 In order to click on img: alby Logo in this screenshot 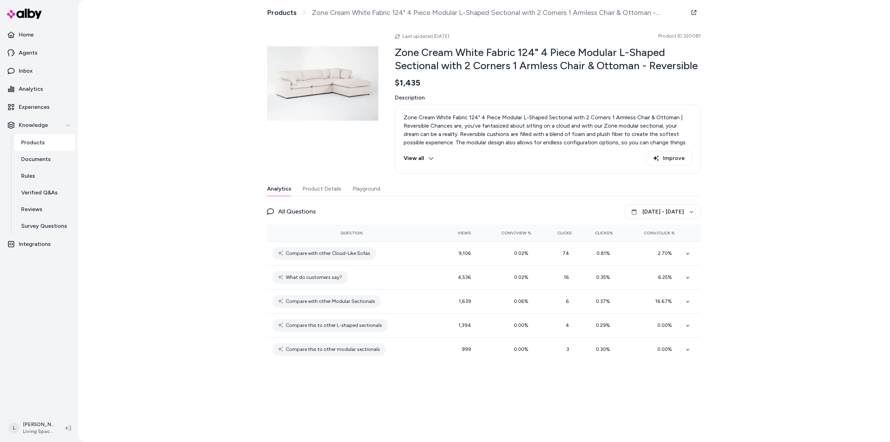, I will do `click(24, 14)`.